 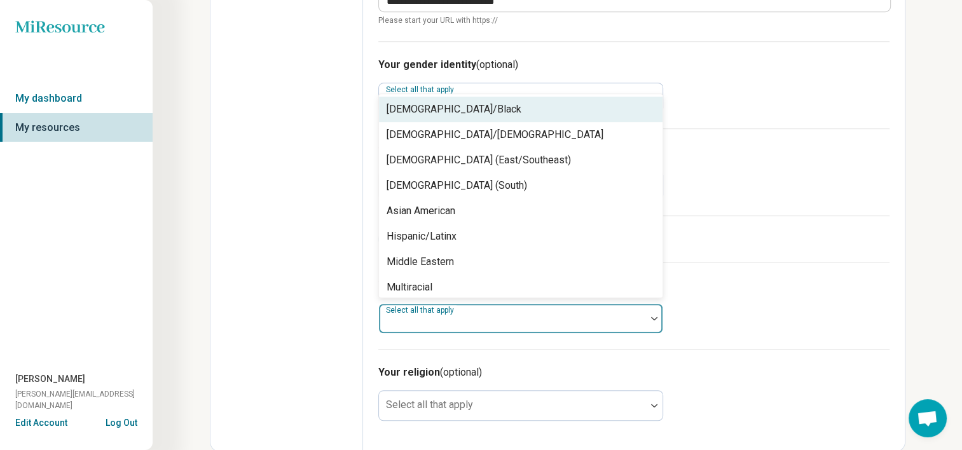 What do you see at coordinates (634, 20) in the screenshot?
I see `span: Please start your URL with https://` at bounding box center [634, 20].